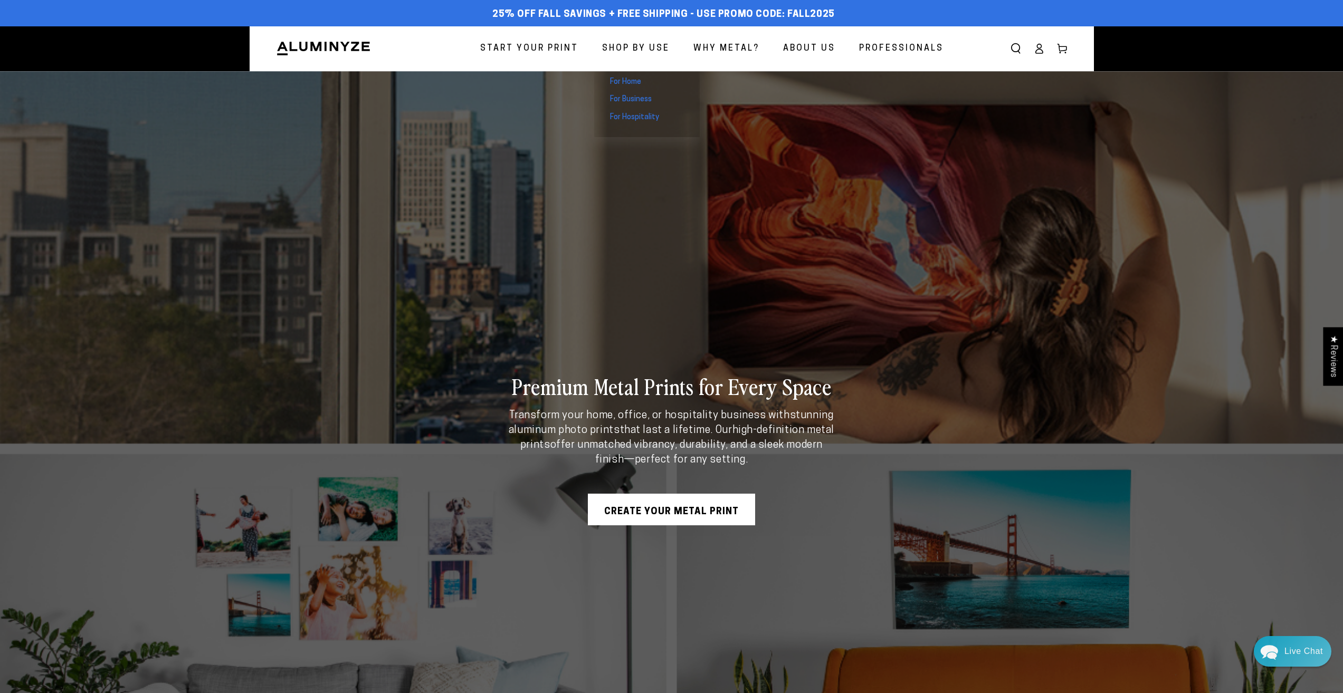  What do you see at coordinates (647, 82) in the screenshot?
I see `a: For Home` at bounding box center [647, 82].